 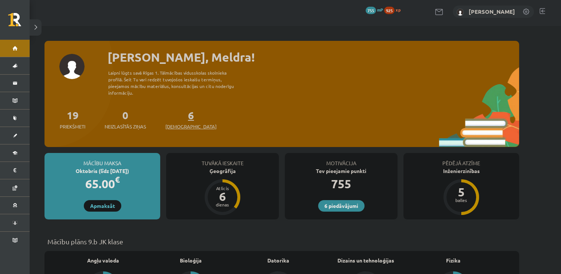 What do you see at coordinates (103, 260) in the screenshot?
I see `a: Angļu valoda` at bounding box center [103, 260].